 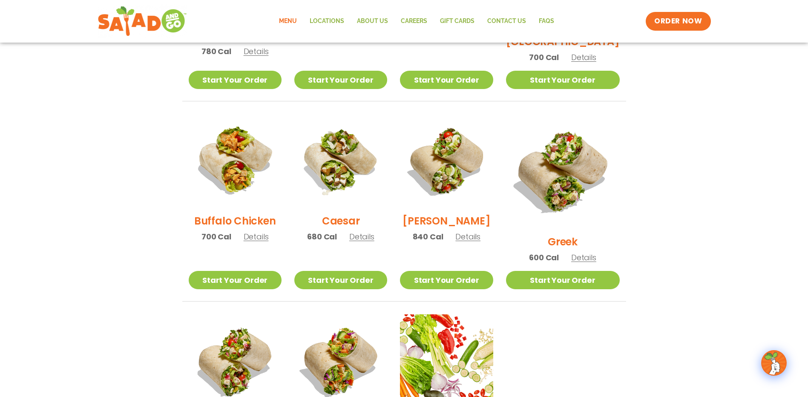 I want to click on h2: Buffalo Chicken, so click(x=235, y=221).